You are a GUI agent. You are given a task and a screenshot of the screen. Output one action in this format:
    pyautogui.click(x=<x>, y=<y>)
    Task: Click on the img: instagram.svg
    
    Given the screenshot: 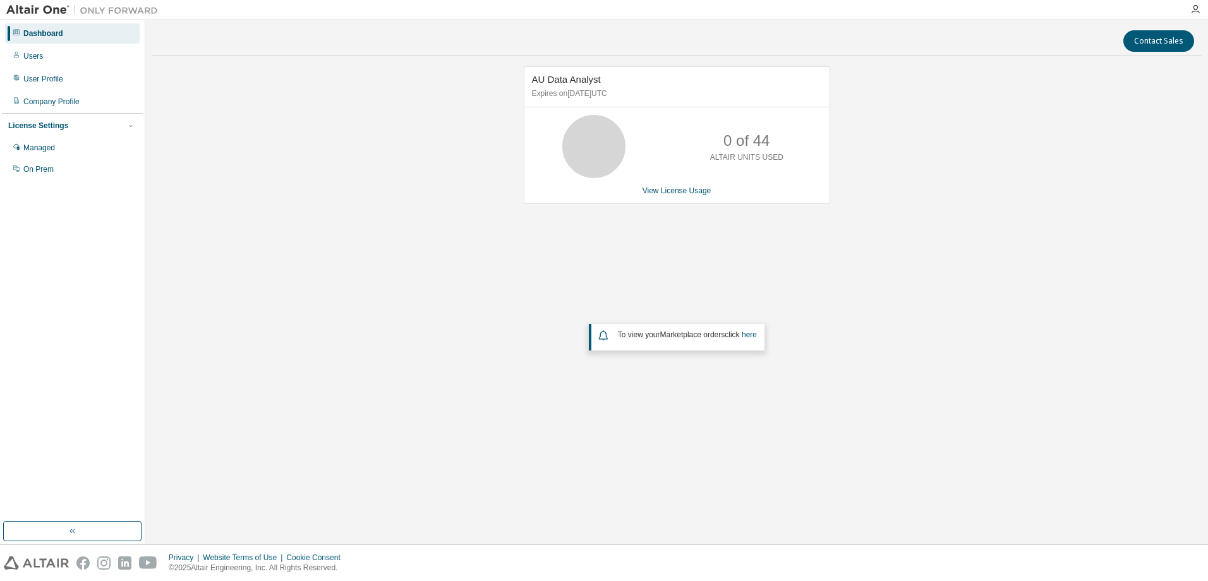 What is the action you would take?
    pyautogui.click(x=104, y=563)
    